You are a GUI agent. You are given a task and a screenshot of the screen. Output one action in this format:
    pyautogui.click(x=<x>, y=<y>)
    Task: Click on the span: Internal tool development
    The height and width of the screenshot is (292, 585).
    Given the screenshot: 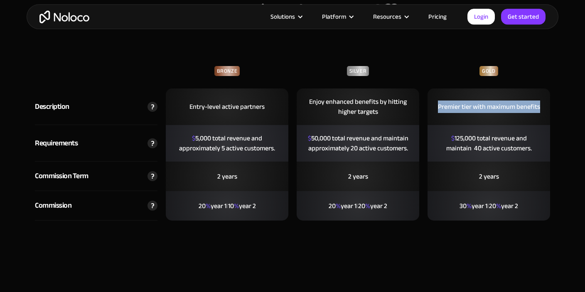 What is the action you would take?
    pyautogui.click(x=41, y=210)
    